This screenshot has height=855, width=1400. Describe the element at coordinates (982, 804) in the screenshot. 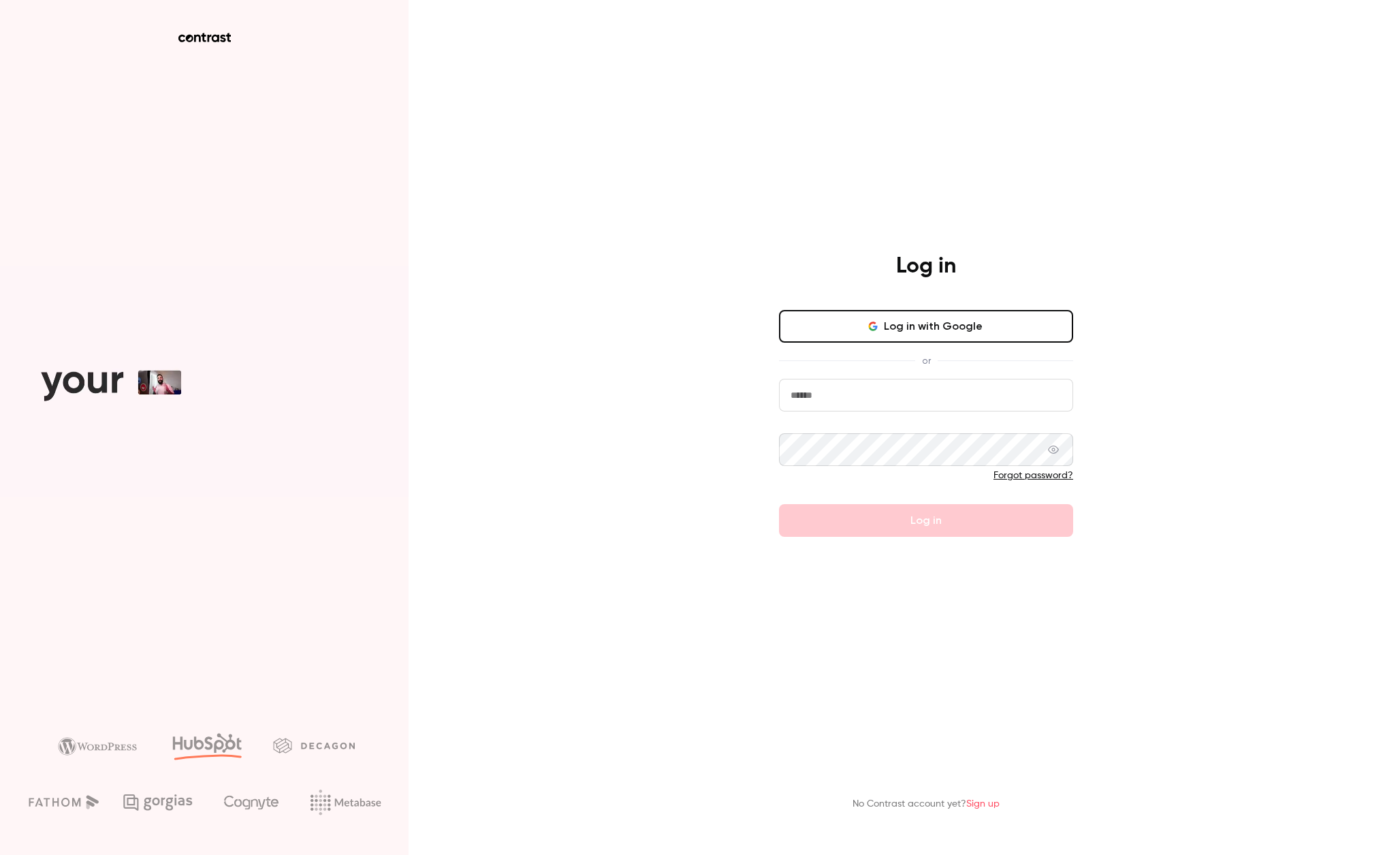

I see `a: Sign up` at that location.